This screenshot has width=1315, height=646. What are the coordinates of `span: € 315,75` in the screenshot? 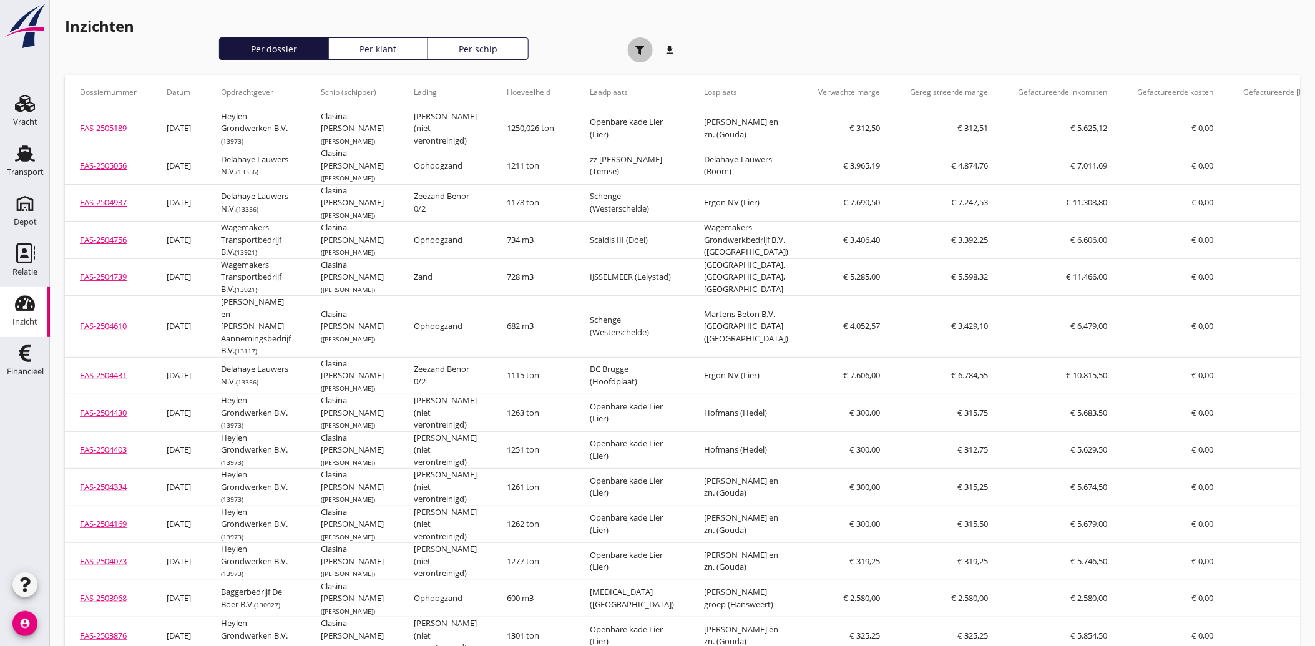 It's located at (973, 413).